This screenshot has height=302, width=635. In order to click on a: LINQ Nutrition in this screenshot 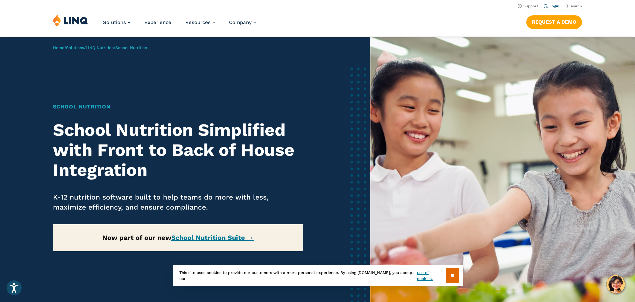, I will do `click(100, 48)`.